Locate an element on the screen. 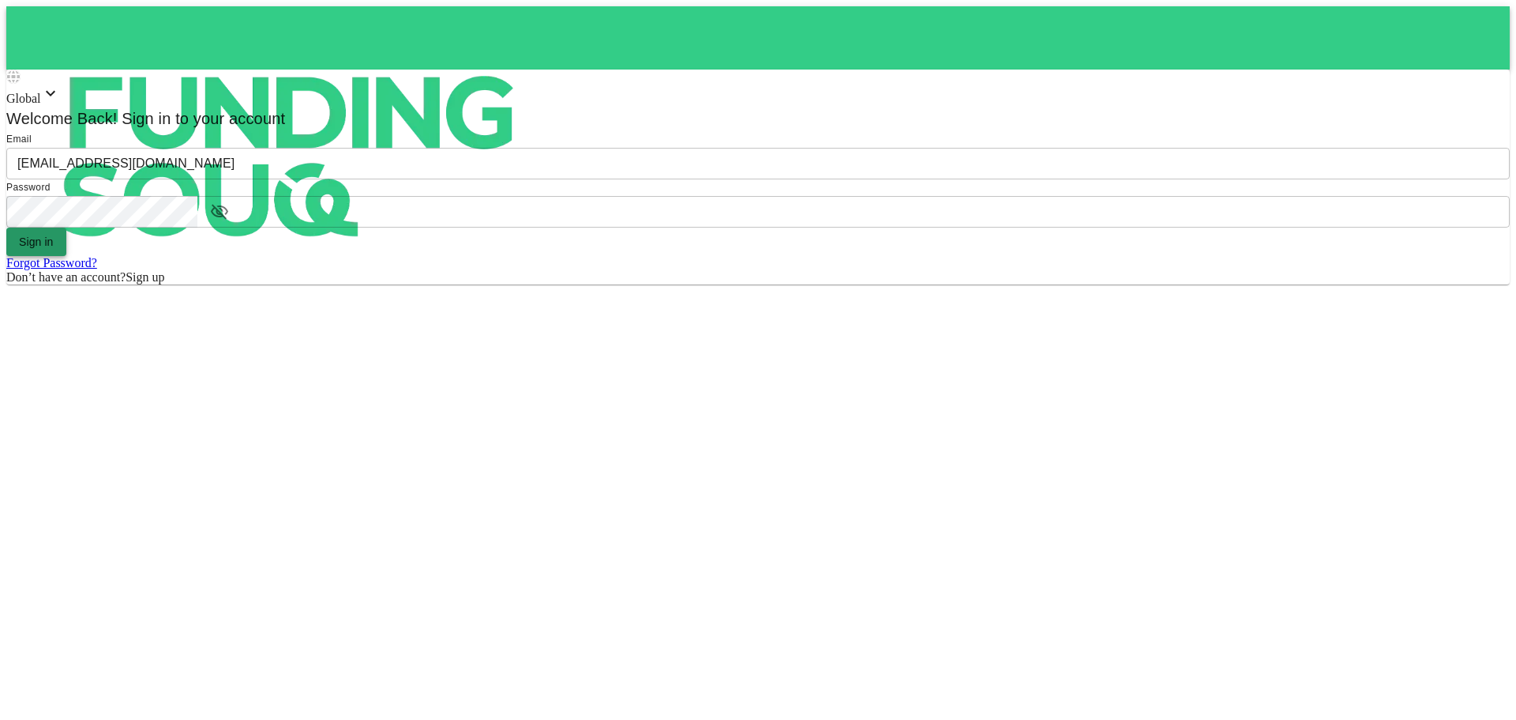 Image resolution: width=1516 pixels, height=720 pixels. span: Welcome Back! is located at coordinates (62, 118).